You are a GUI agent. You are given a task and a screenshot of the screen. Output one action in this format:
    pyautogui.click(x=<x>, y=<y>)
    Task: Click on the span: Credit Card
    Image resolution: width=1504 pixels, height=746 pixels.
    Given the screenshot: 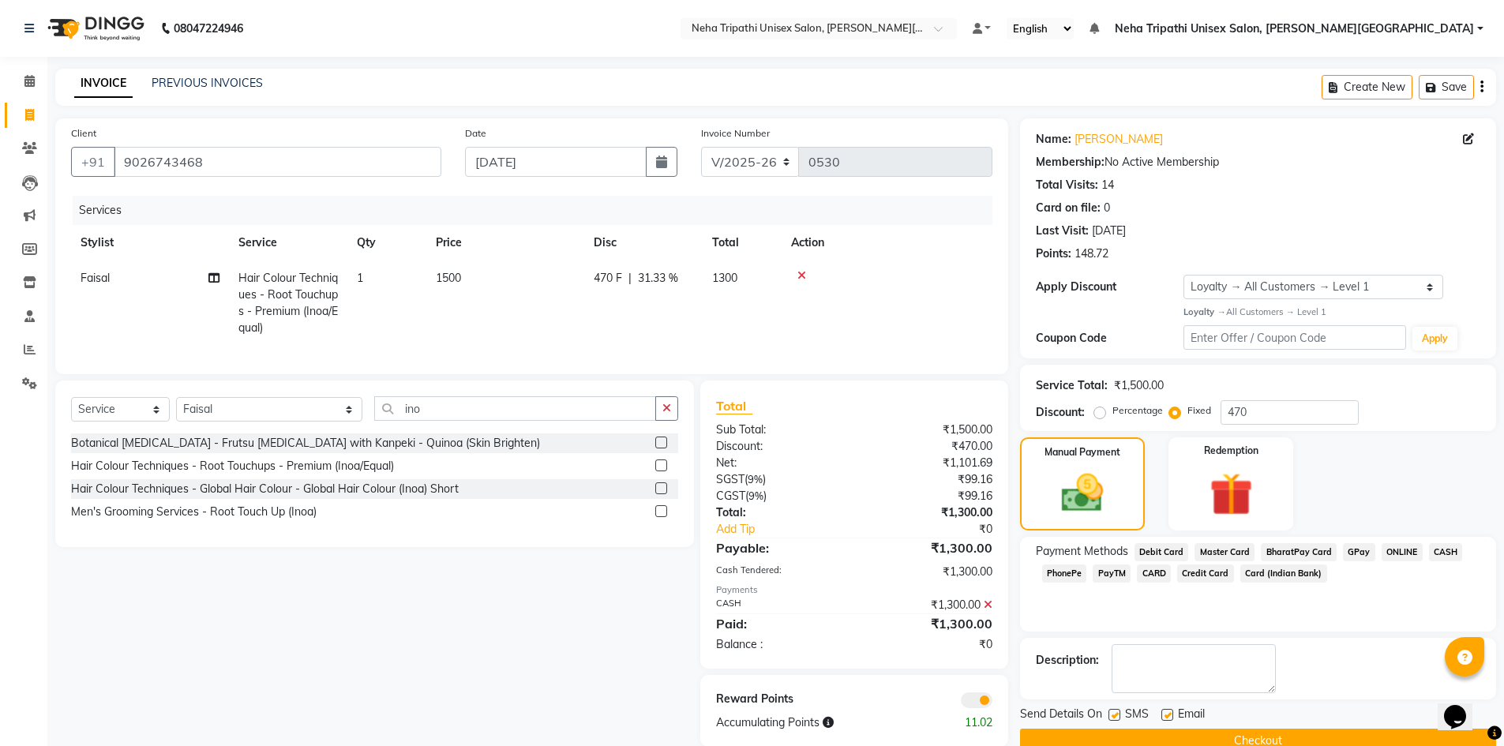 What is the action you would take?
    pyautogui.click(x=1206, y=573)
    